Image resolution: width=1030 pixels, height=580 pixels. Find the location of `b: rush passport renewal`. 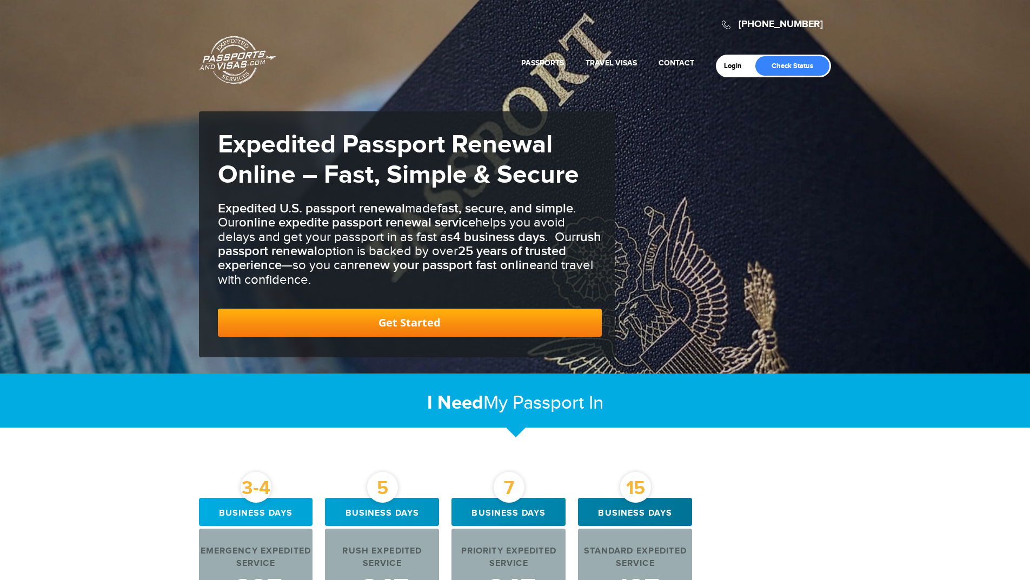

b: rush passport renewal is located at coordinates (409, 244).